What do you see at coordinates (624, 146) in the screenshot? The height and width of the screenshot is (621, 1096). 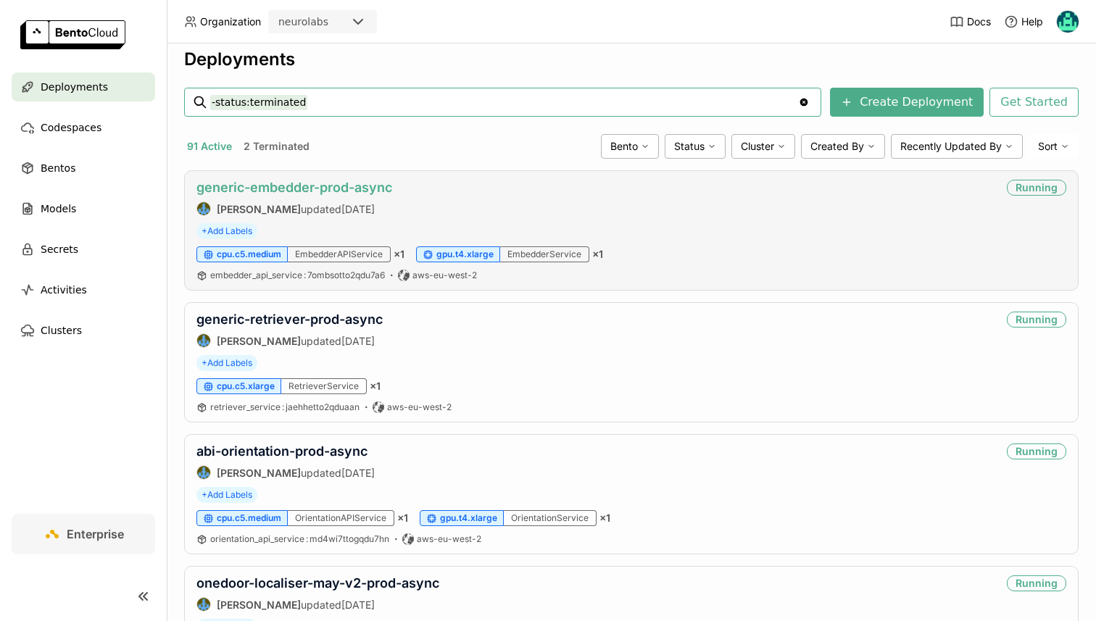 I see `span: Bento` at bounding box center [624, 146].